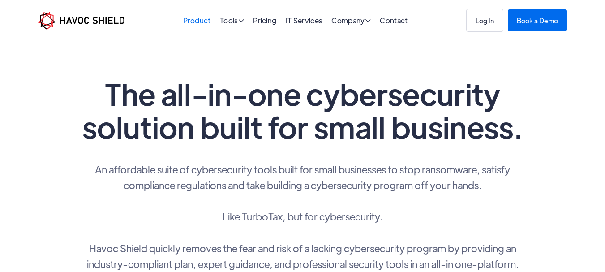 This screenshot has height=272, width=605. What do you see at coordinates (265, 20) in the screenshot?
I see `a: Pricing` at bounding box center [265, 20].